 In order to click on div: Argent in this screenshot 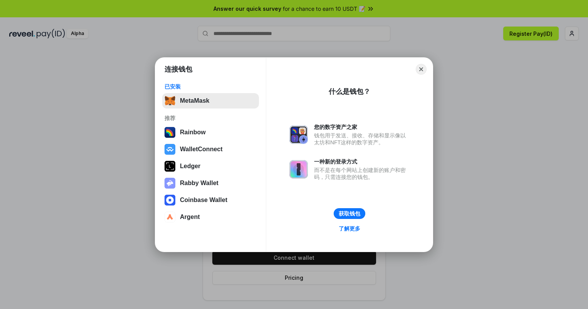, I will do `click(190, 217)`.